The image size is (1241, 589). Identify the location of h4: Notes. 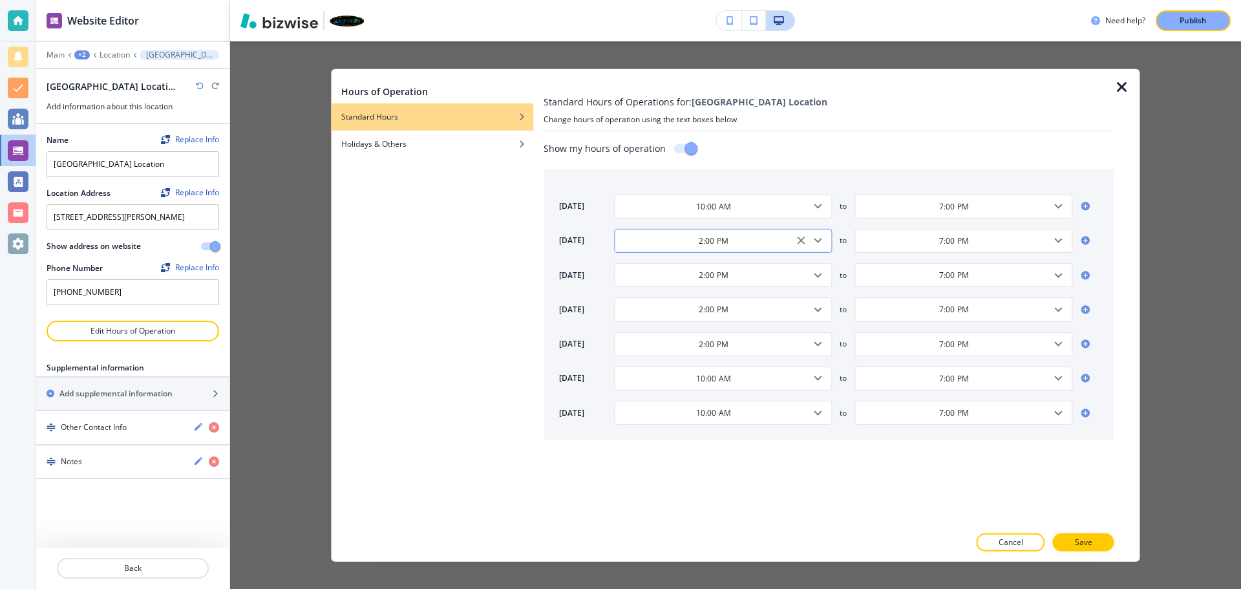
(71, 461).